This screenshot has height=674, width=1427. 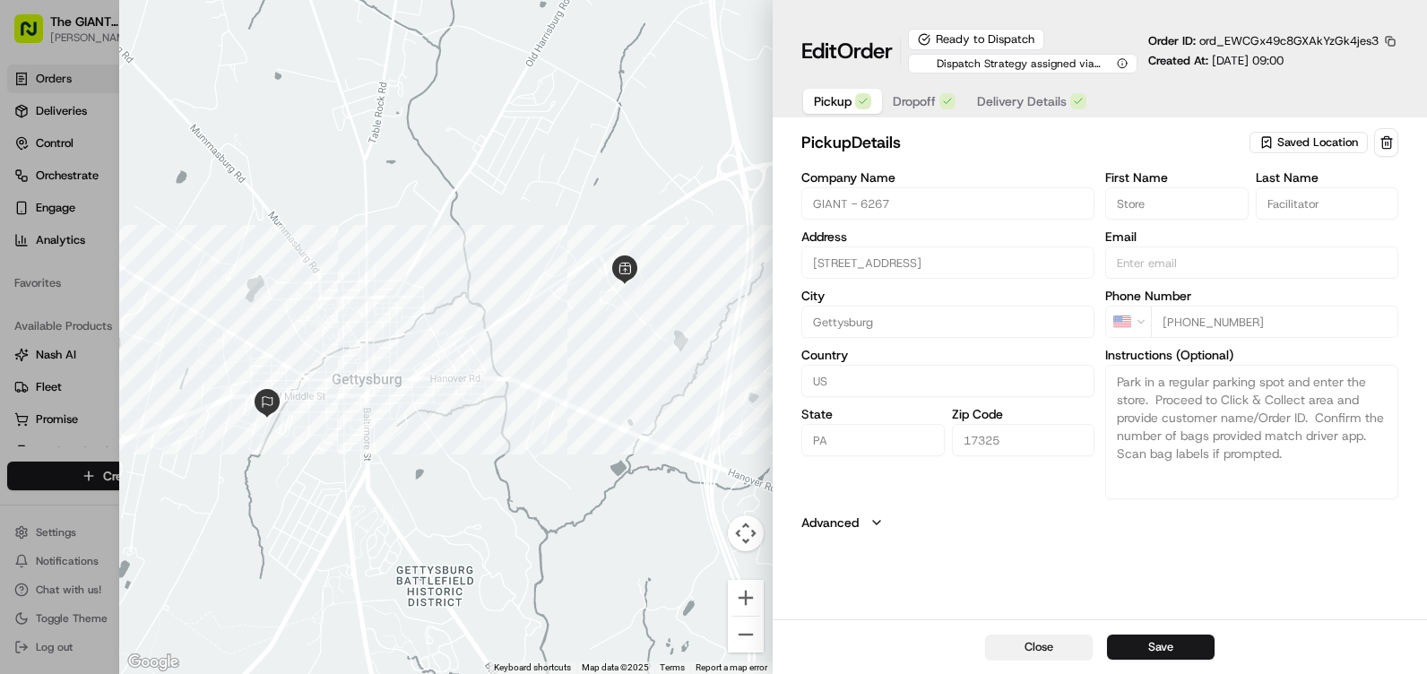 What do you see at coordinates (947, 381) in the screenshot?
I see `input: Enter country` at bounding box center [947, 381].